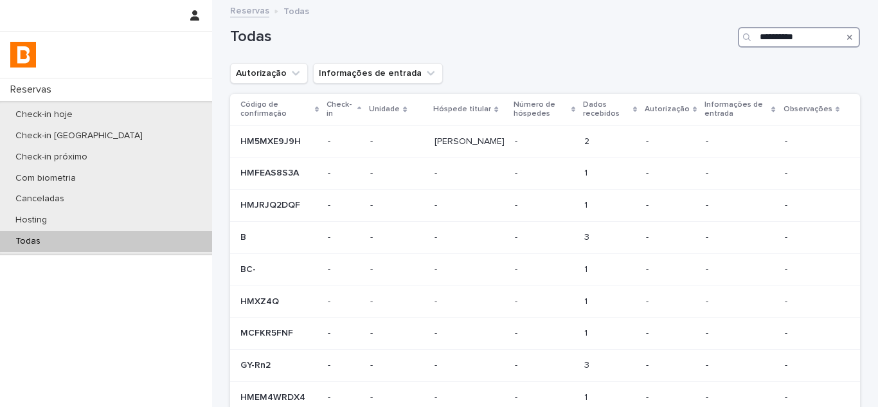 This screenshot has width=878, height=407. What do you see at coordinates (51, 157) in the screenshot?
I see `p: Check-in próximo` at bounding box center [51, 157].